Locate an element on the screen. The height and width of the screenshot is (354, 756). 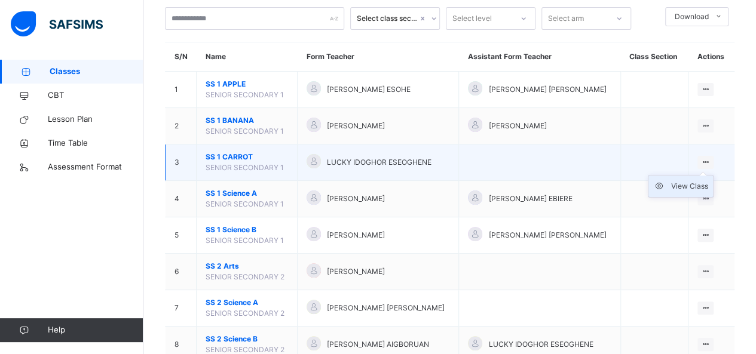
td: 1 is located at coordinates (181, 90).